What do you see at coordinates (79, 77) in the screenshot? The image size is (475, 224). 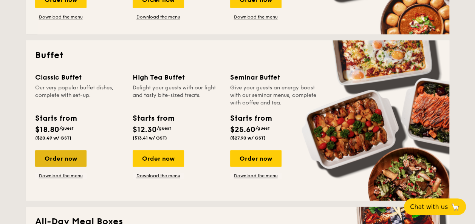 I see `div: Classic Buffet` at bounding box center [79, 77].